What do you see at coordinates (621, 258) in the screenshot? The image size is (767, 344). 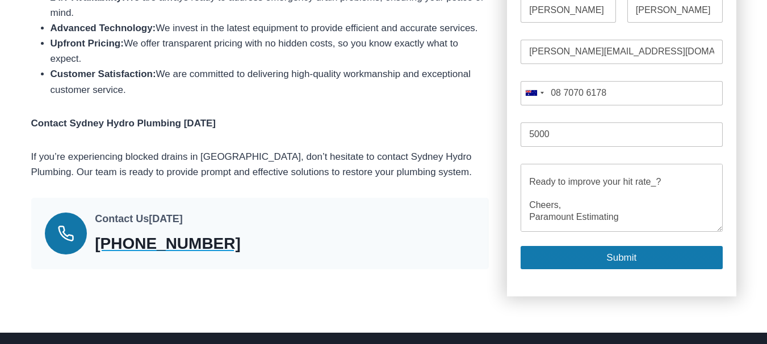 I see `button: Submit` at bounding box center [621, 258].